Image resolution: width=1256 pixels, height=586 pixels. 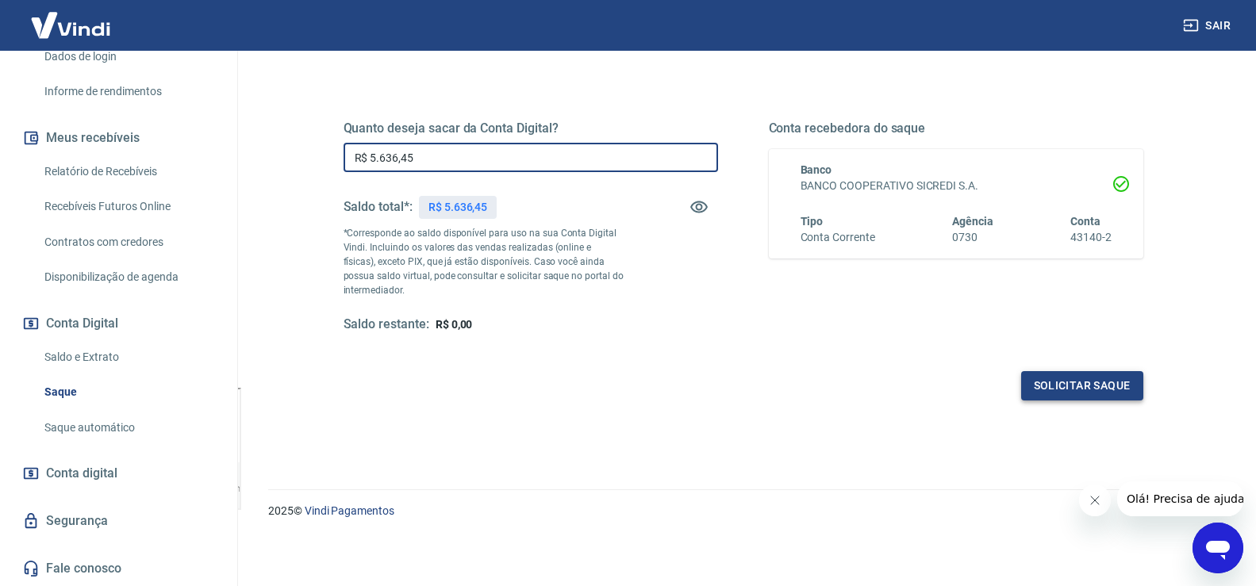 What do you see at coordinates (128, 91) in the screenshot?
I see `a: Informe de rendimentos` at bounding box center [128, 91].